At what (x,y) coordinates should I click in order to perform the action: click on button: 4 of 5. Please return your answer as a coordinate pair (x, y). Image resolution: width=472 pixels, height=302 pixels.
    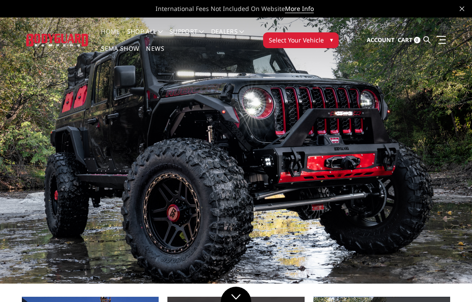
    Looking at the image, I should click on (436, 164).